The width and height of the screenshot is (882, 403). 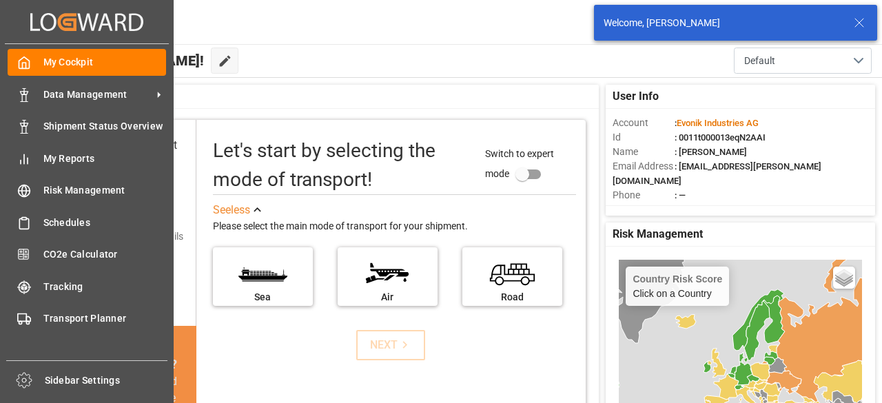 What do you see at coordinates (105, 254) in the screenshot?
I see `span: CO2e Calculator` at bounding box center [105, 254].